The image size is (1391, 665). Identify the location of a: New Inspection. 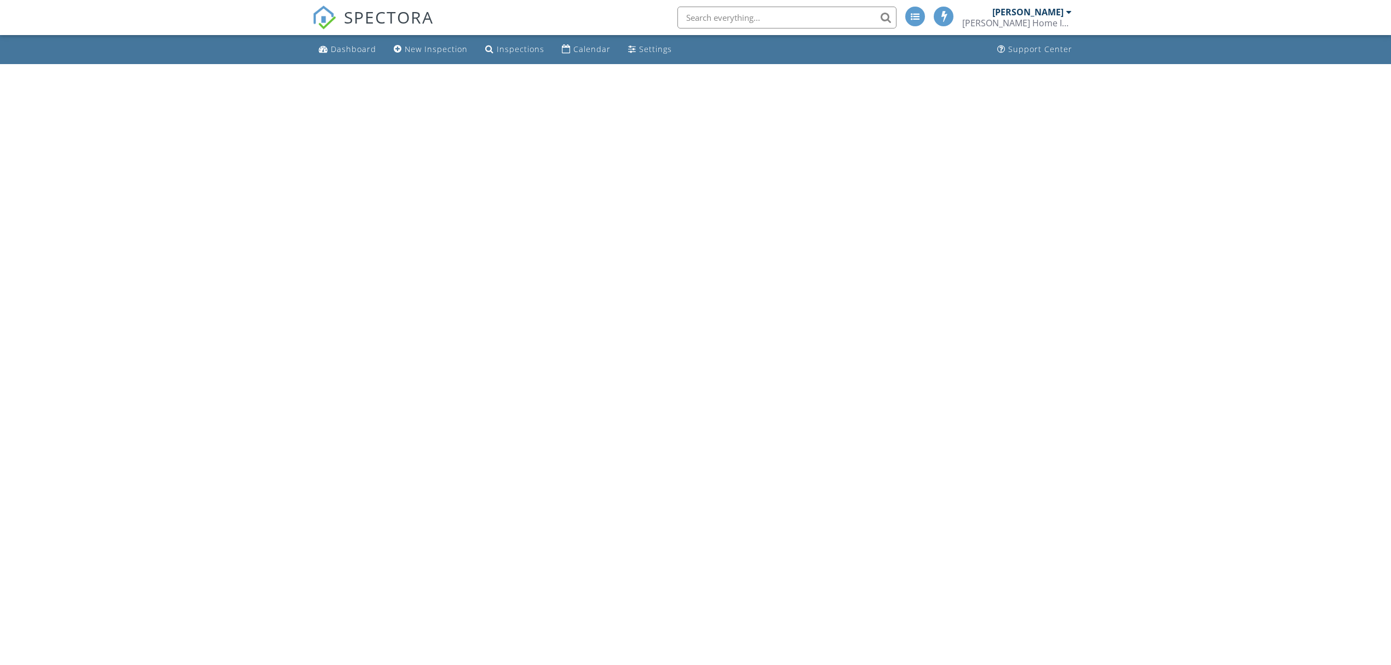
(430, 49).